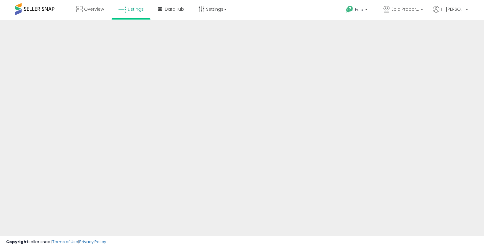  What do you see at coordinates (93, 242) in the screenshot?
I see `a: Privacy Policy` at bounding box center [93, 242].